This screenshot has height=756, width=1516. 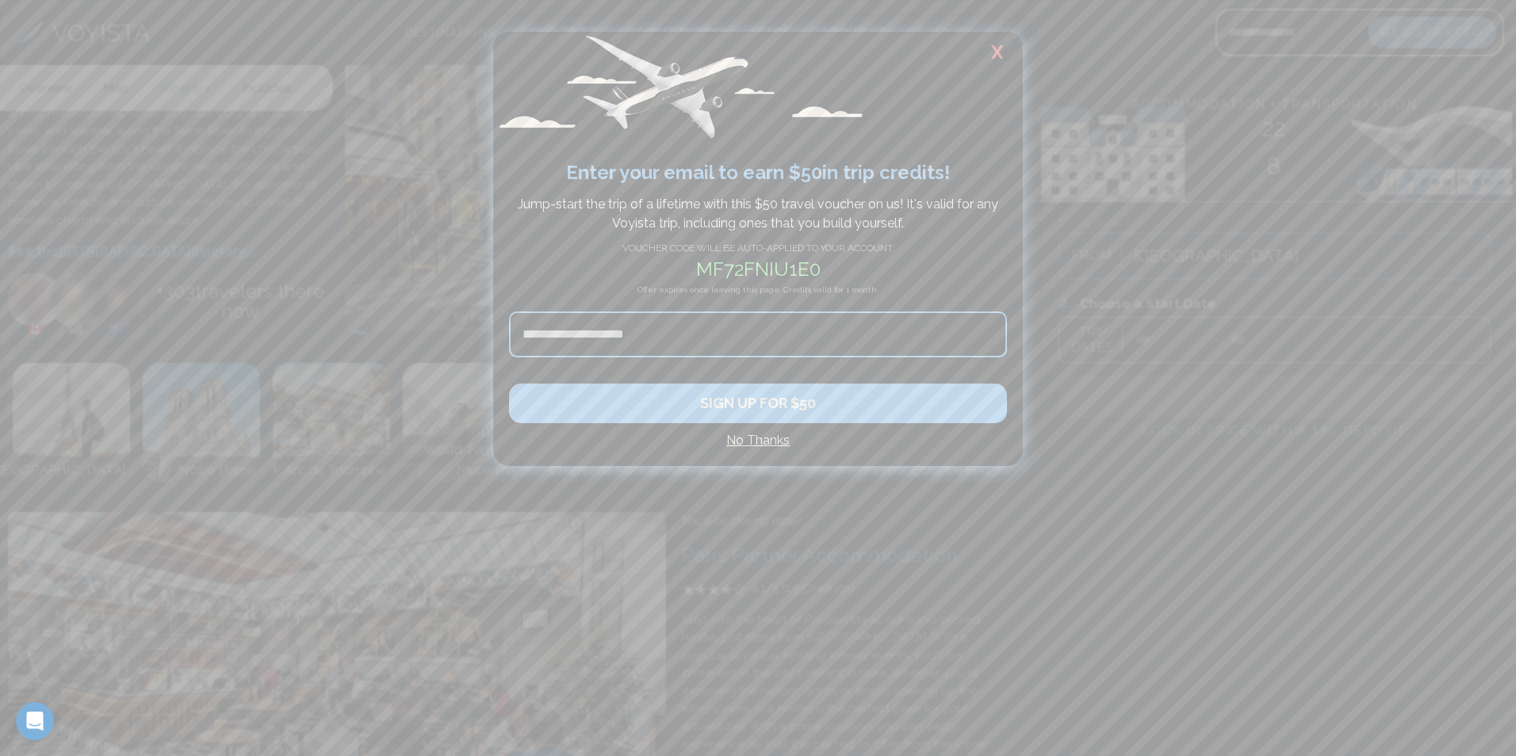 What do you see at coordinates (998, 52) in the screenshot?
I see `h2: X` at bounding box center [998, 52].